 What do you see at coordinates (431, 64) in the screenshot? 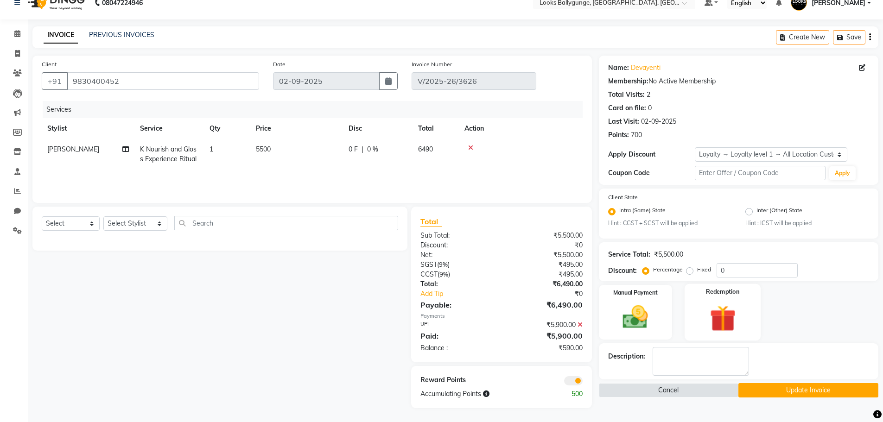
I see `label: Invoice Number` at bounding box center [431, 64].